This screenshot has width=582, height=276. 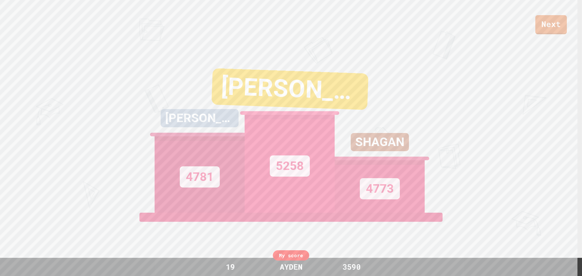 What do you see at coordinates (230, 267) in the screenshot?
I see `div: 19` at bounding box center [230, 267].